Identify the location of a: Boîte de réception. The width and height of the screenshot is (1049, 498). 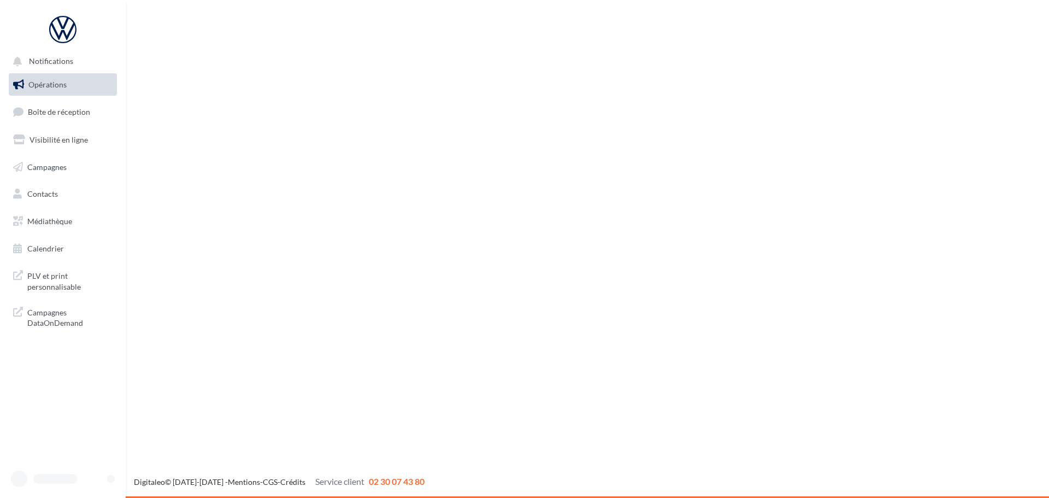
(63, 111).